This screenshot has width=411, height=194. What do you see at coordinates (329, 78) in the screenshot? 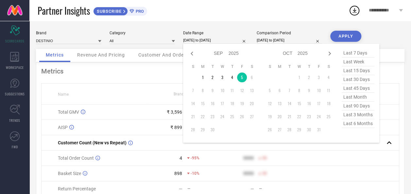
I see `td: Sat Oct 04 2025` at bounding box center [329, 78].